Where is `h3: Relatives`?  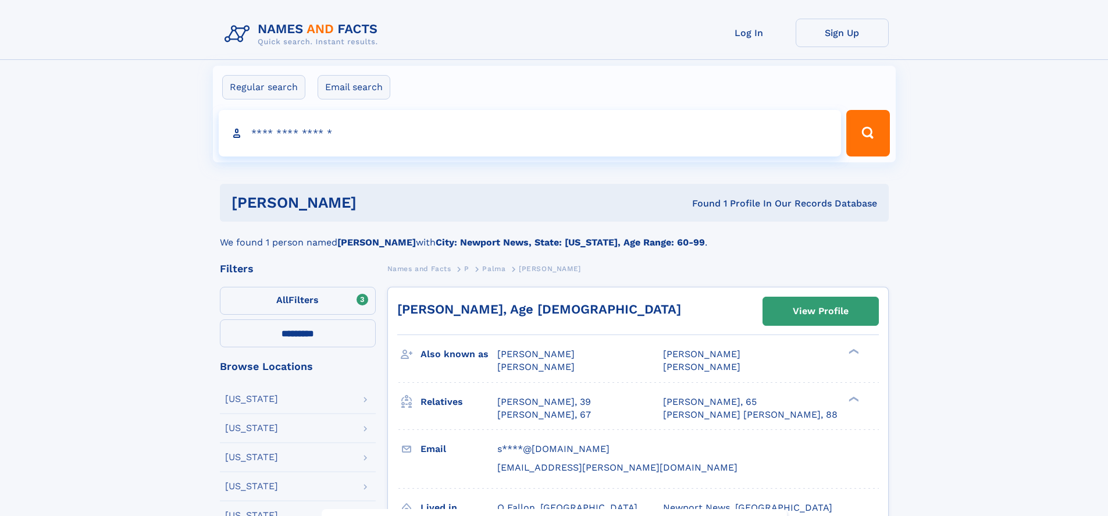
h3: Relatives is located at coordinates (459, 402).